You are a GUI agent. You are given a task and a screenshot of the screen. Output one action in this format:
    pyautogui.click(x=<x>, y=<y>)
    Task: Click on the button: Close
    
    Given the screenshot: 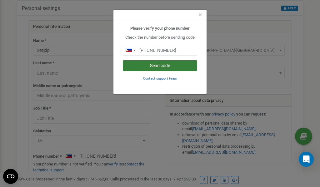 What is the action you would take?
    pyautogui.click(x=200, y=15)
    